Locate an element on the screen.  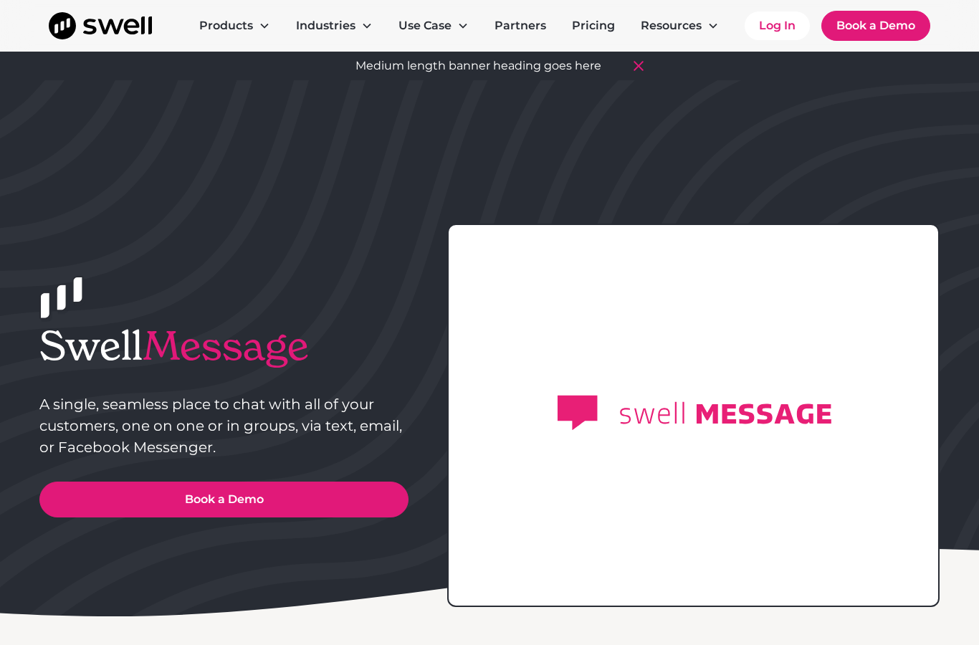
div: Medium length banner heading goes here is located at coordinates (478, 66).